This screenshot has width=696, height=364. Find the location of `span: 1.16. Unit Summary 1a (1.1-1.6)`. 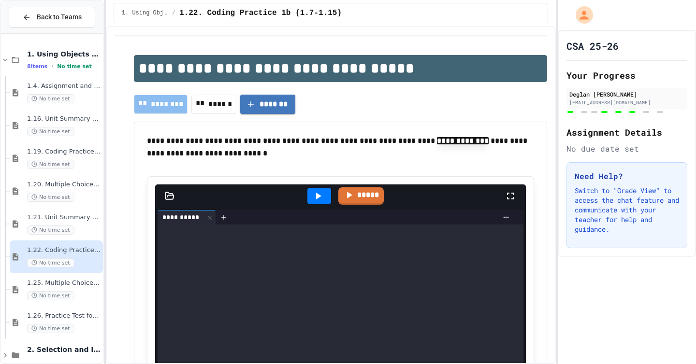

span: 1.16. Unit Summary 1a (1.1-1.6) is located at coordinates (64, 119).